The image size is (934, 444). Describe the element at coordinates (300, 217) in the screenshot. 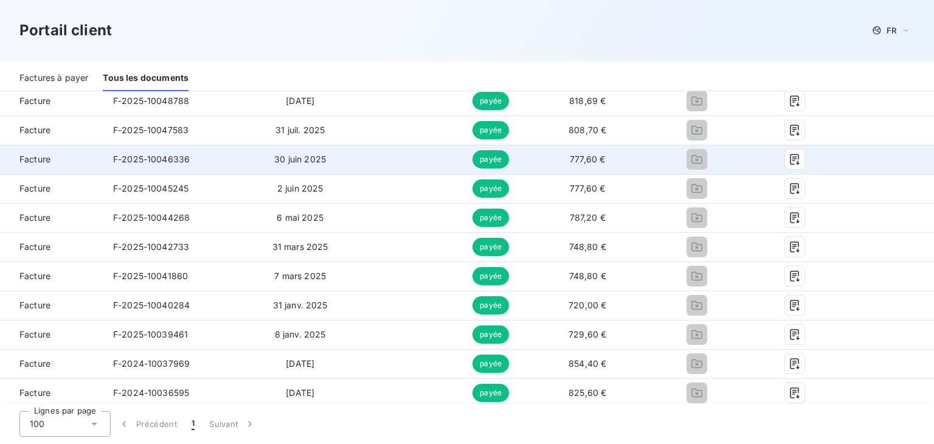

I see `span: 6 mai 2025` at that location.